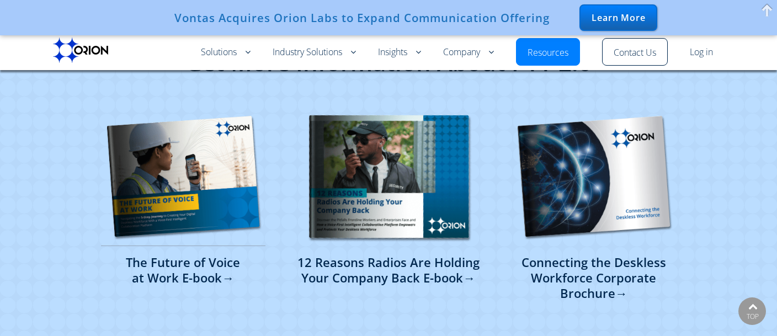 The height and width of the screenshot is (336, 777). What do you see at coordinates (389, 176) in the screenshot?
I see `img: 12 Reasons Radios Hold Your Company Back E-book - Push-to-Talk Solutions - Orion` at bounding box center [389, 176].